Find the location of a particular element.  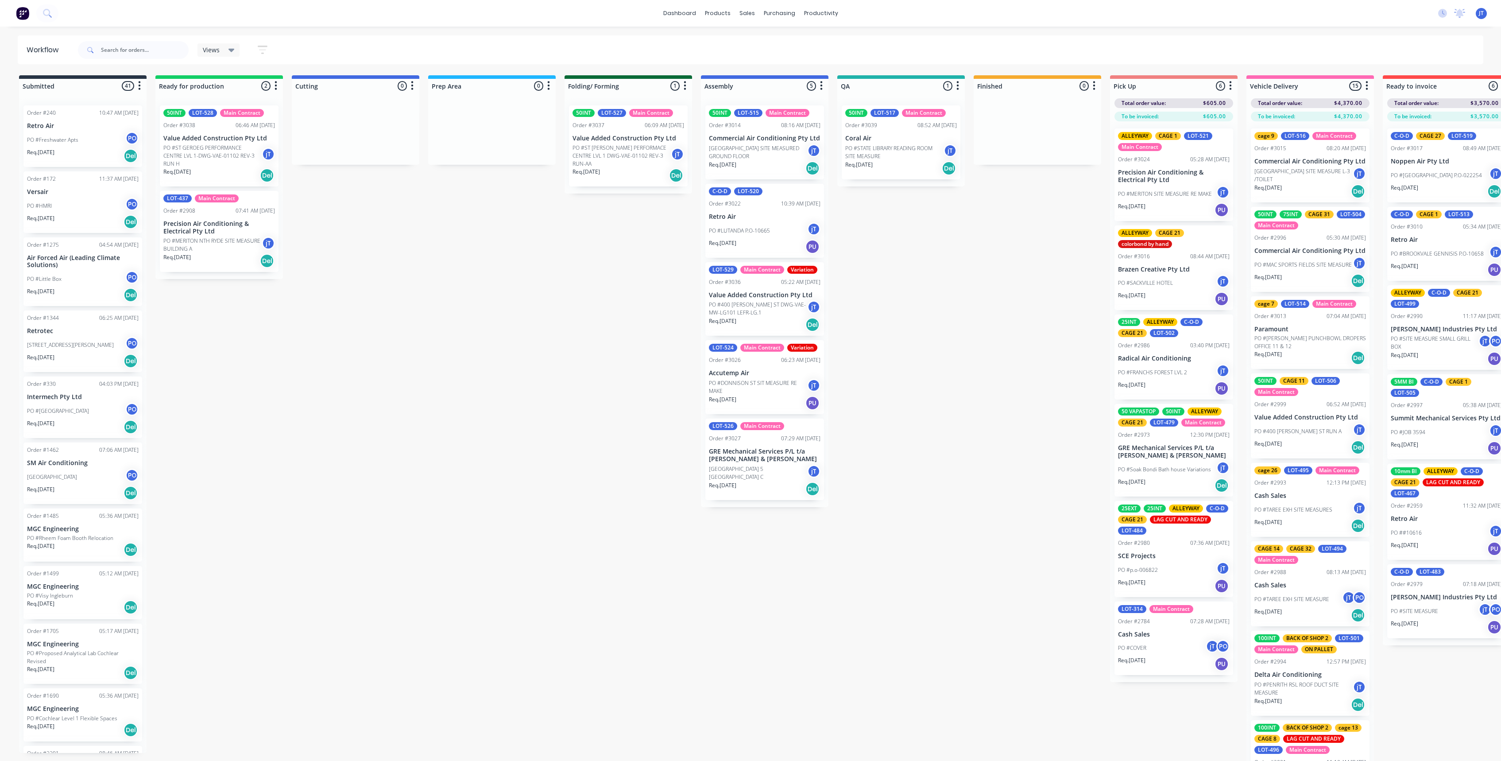

p: SM Air Conditioning is located at coordinates (83, 463).